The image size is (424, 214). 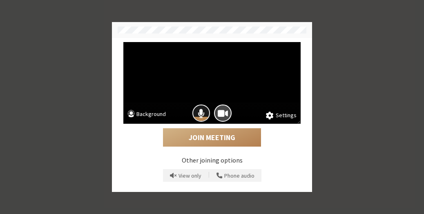 I want to click on button: Prevent echo when there is already an active mic and speaker in the room., so click(x=185, y=176).